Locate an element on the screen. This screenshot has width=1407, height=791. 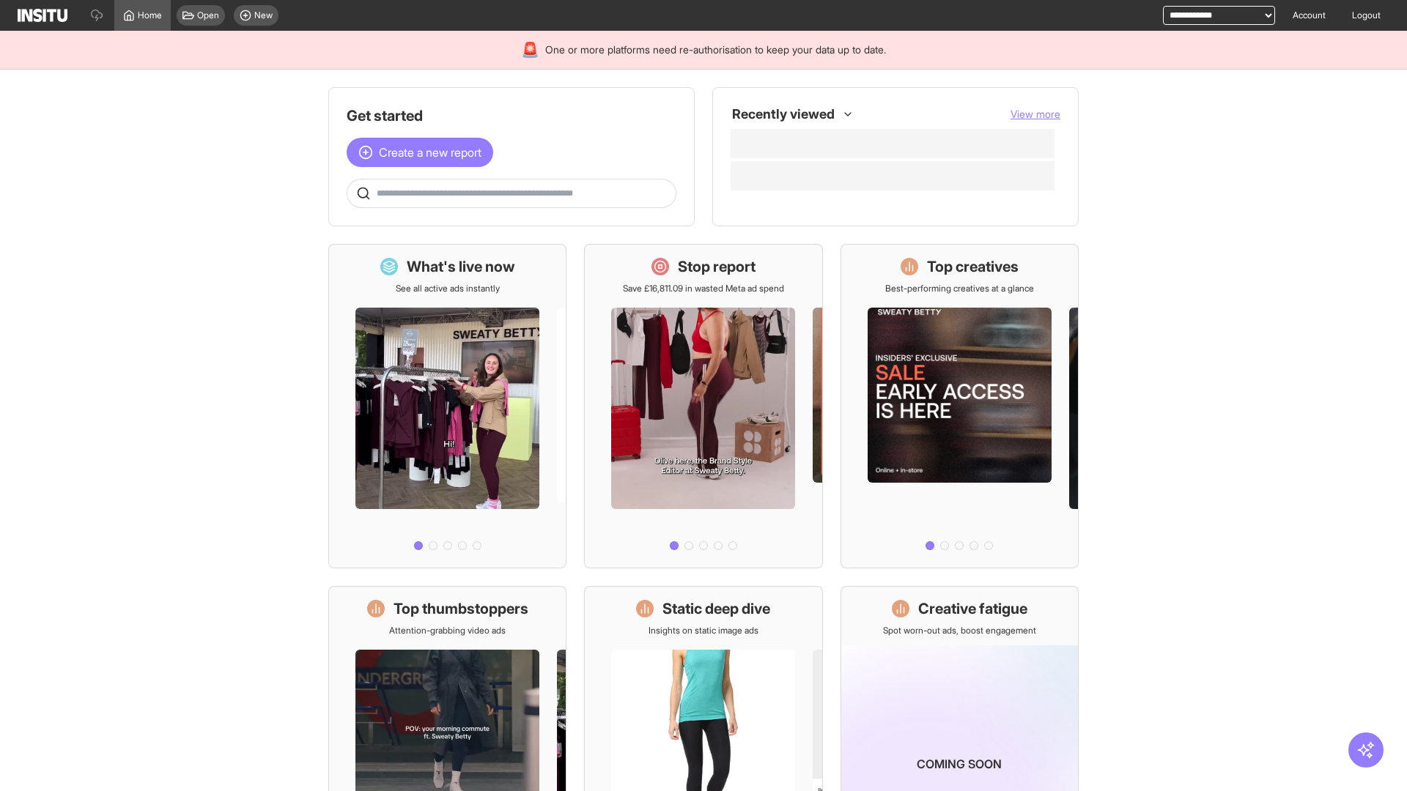
h1: Top creatives is located at coordinates (972, 267).